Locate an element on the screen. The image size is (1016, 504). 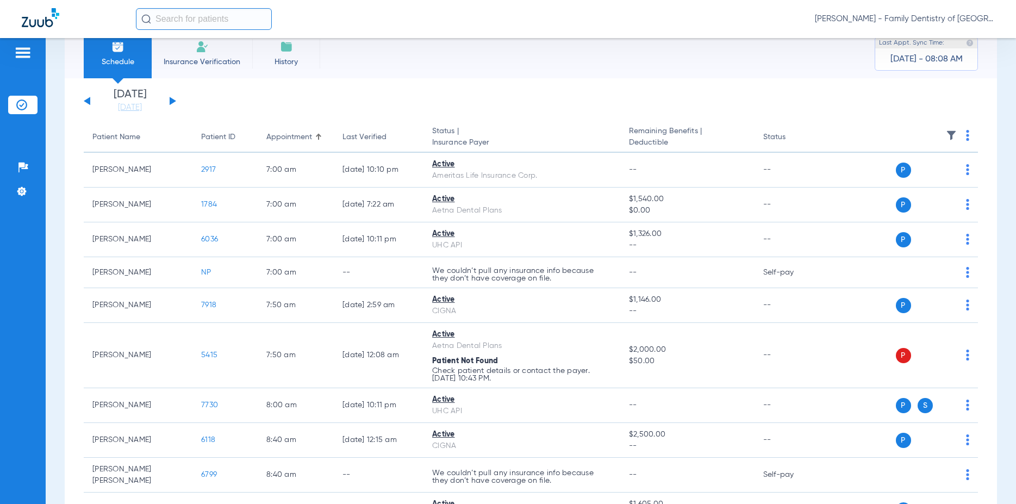
td: 8:40 AM is located at coordinates (296, 440).